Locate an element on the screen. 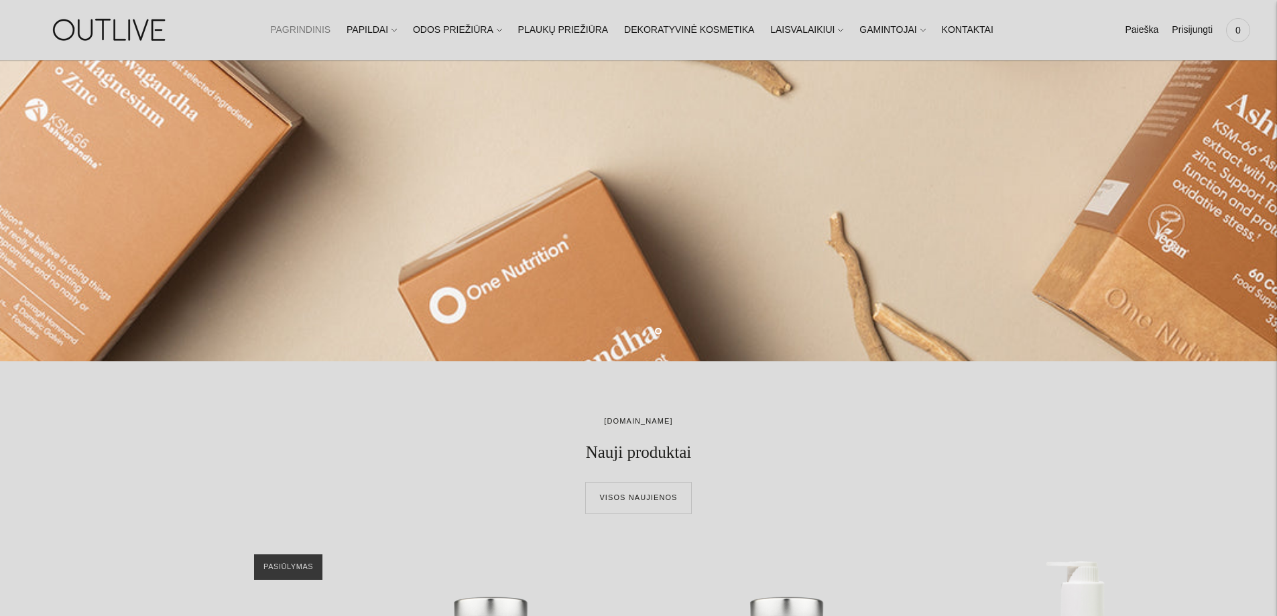  a: PAGRINDINIS is located at coordinates (300, 30).